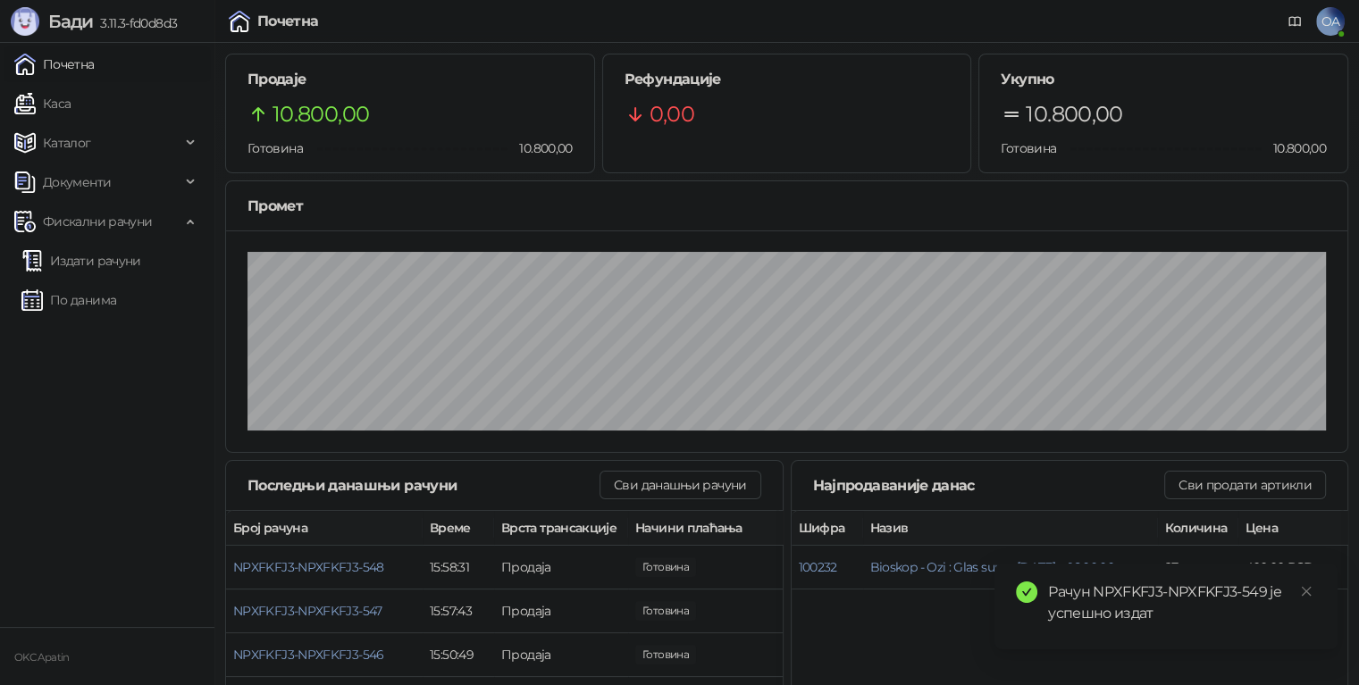 Image resolution: width=1359 pixels, height=685 pixels. Describe the element at coordinates (989, 485) in the screenshot. I see `div: Најпродаваније данас` at that location.